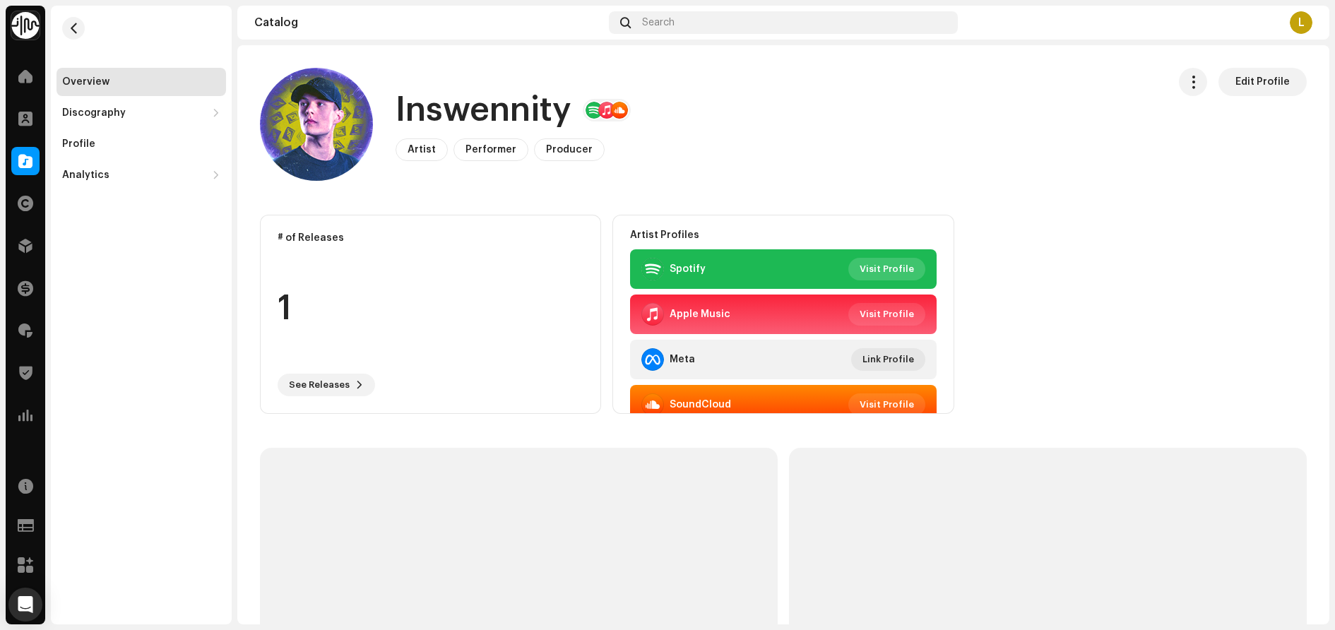 This screenshot has height=630, width=1335. What do you see at coordinates (1262, 82) in the screenshot?
I see `button: Edit Profile` at bounding box center [1262, 82].